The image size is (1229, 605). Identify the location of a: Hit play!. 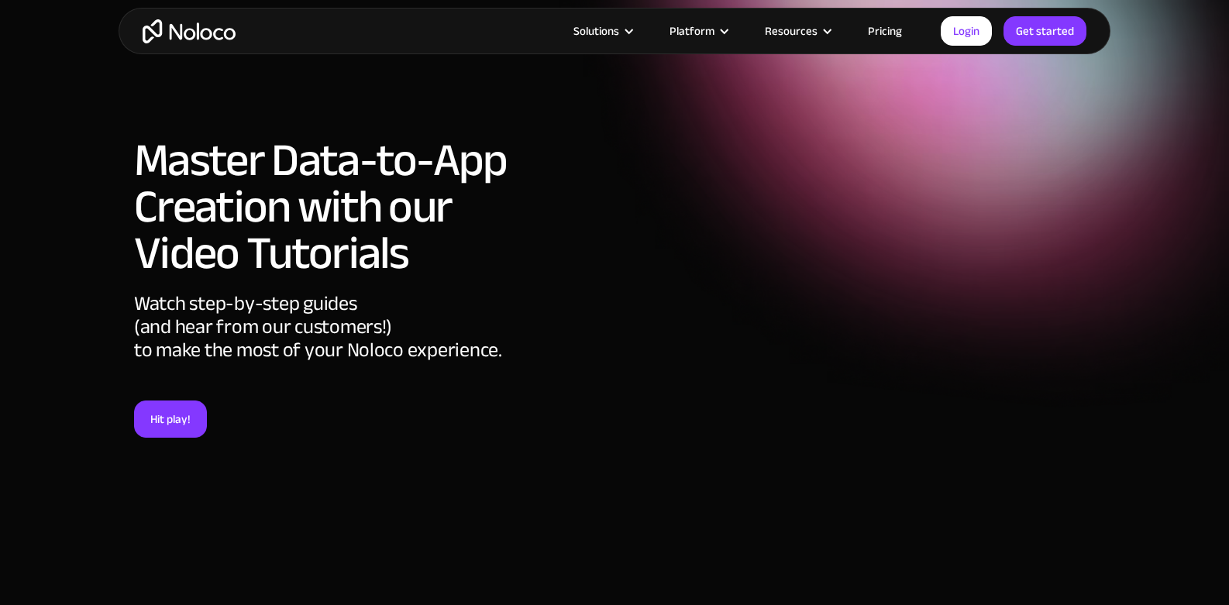
(170, 419).